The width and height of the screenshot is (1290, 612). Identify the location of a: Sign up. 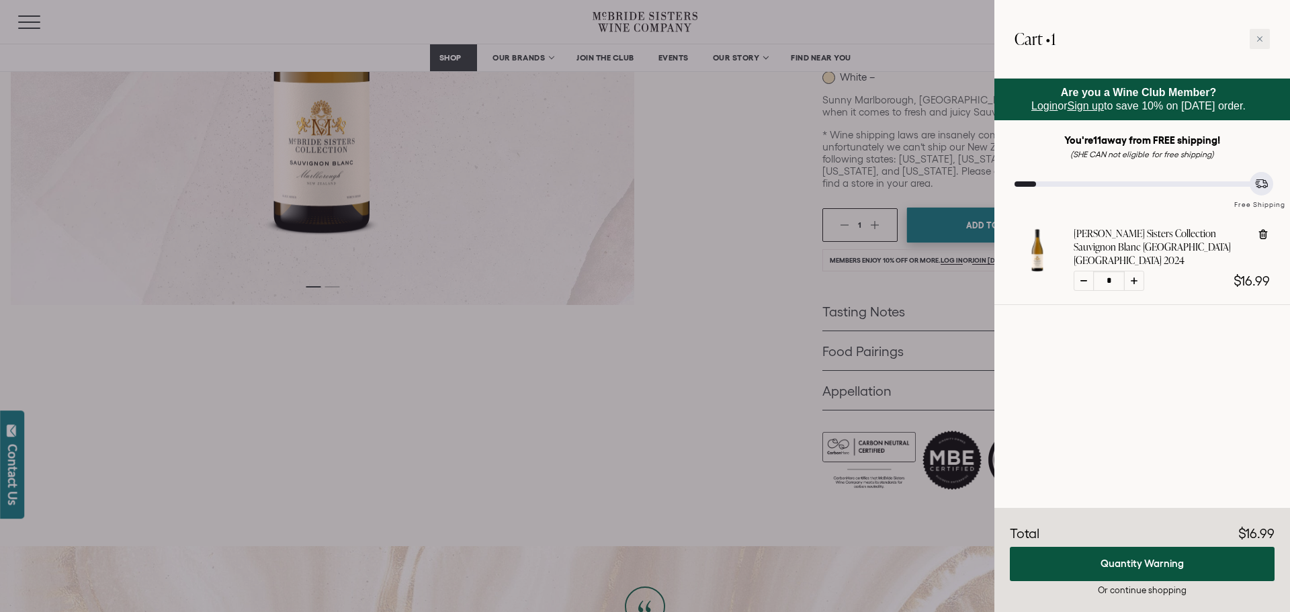
(1086, 105).